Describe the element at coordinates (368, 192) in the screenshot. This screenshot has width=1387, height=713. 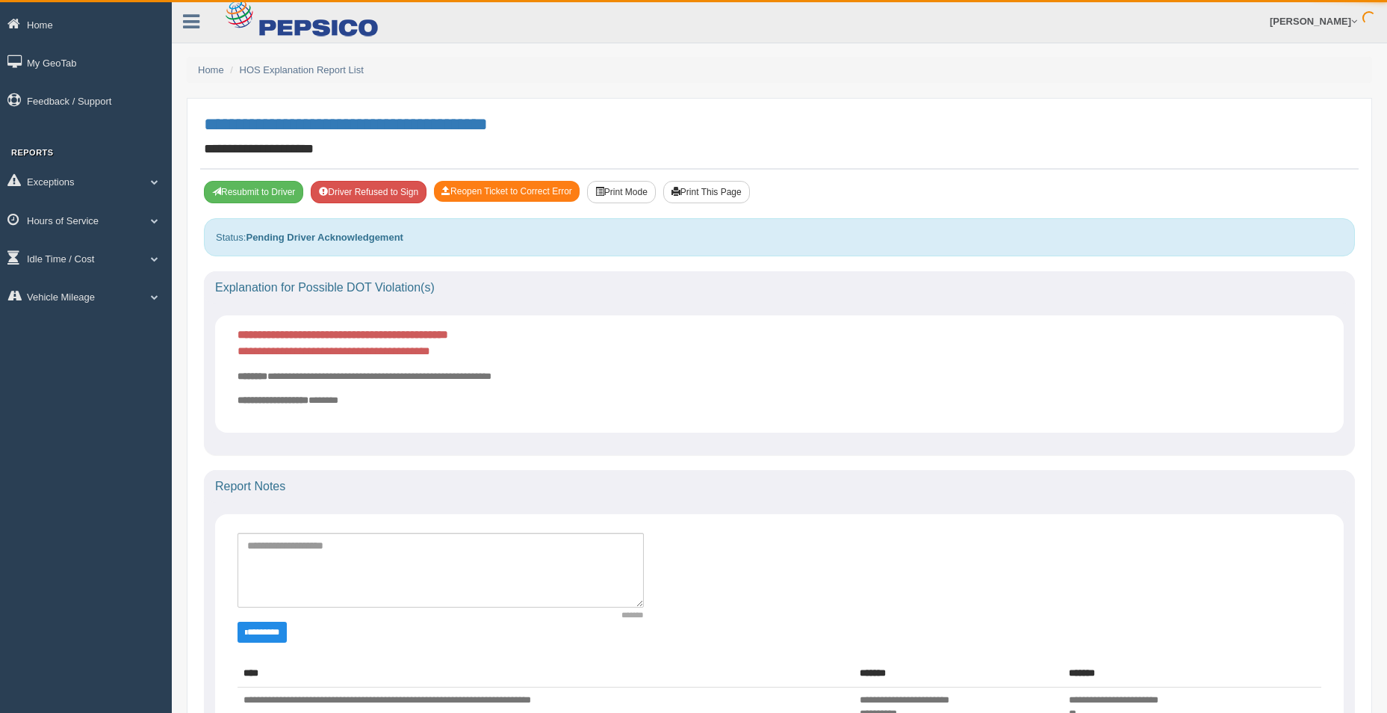
I see `button: Driver Refused to Sign` at that location.